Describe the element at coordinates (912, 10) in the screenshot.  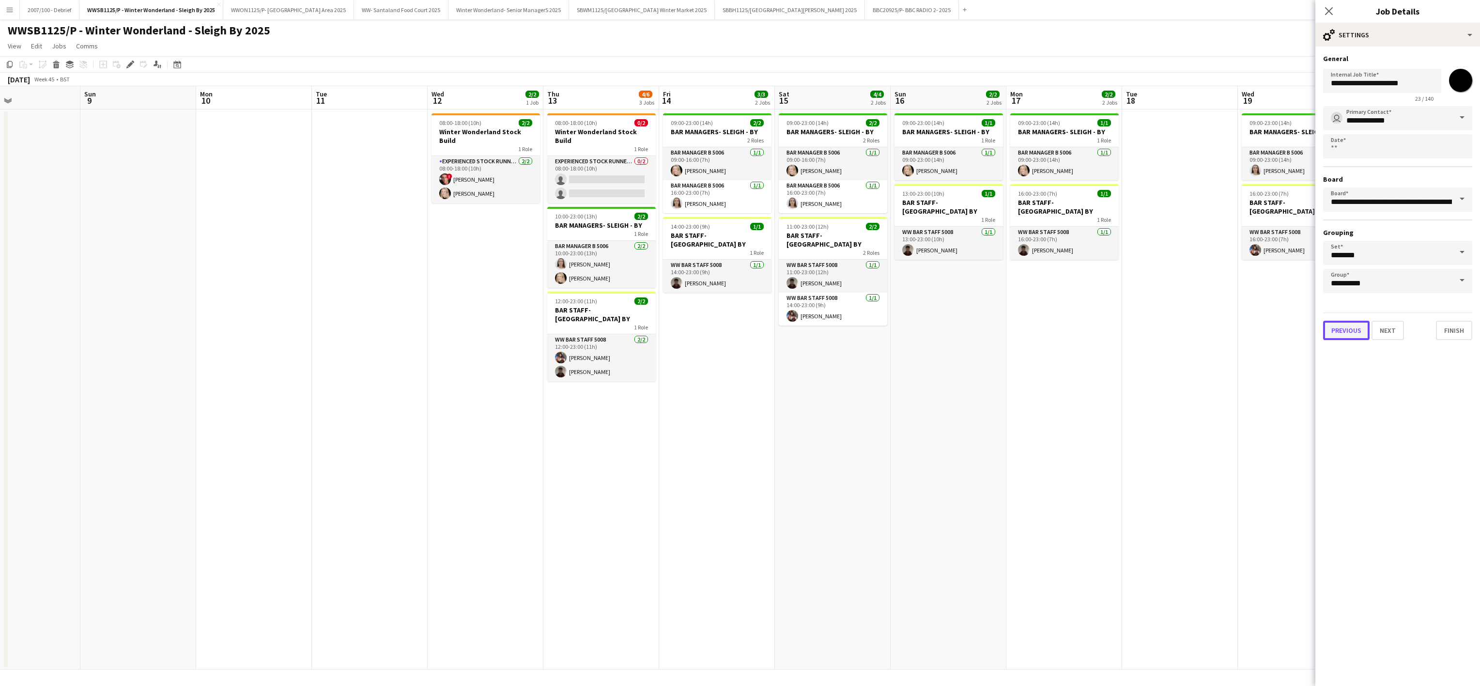
I see `button: BBC20925/P- BBC RADIO 2- 2025` at that location.